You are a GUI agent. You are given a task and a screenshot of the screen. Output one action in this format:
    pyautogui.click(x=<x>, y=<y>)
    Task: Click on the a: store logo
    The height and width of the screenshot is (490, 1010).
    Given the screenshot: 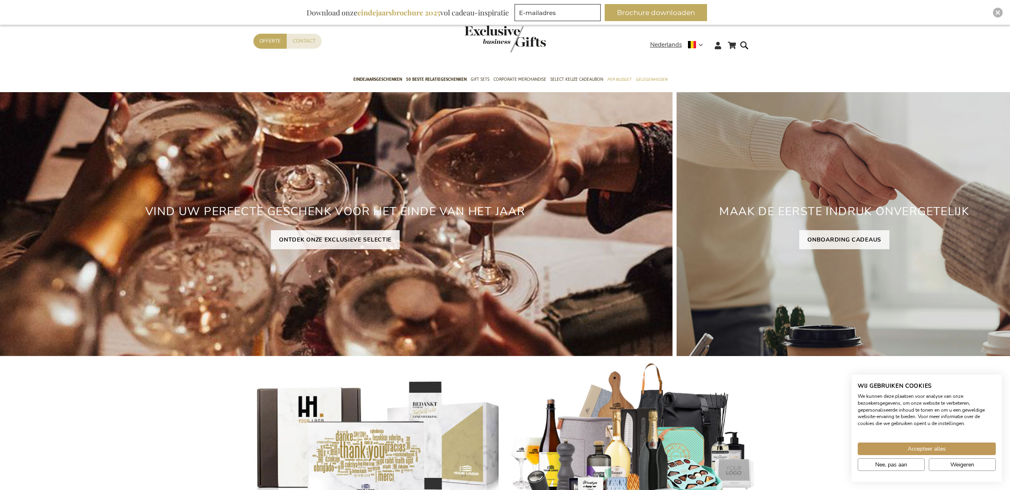 What is the action you would take?
    pyautogui.click(x=485, y=39)
    